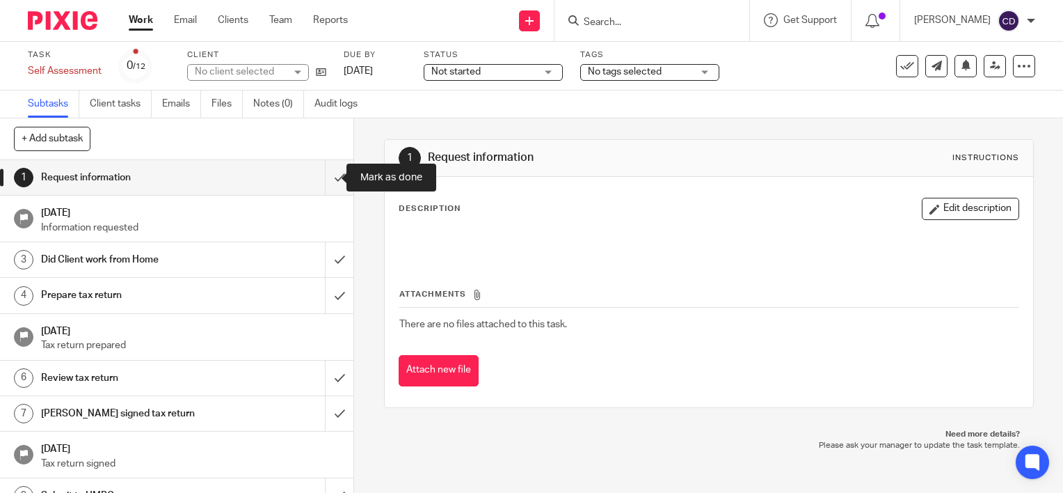  Describe the element at coordinates (63, 20) in the screenshot. I see `img: Pixie` at that location.